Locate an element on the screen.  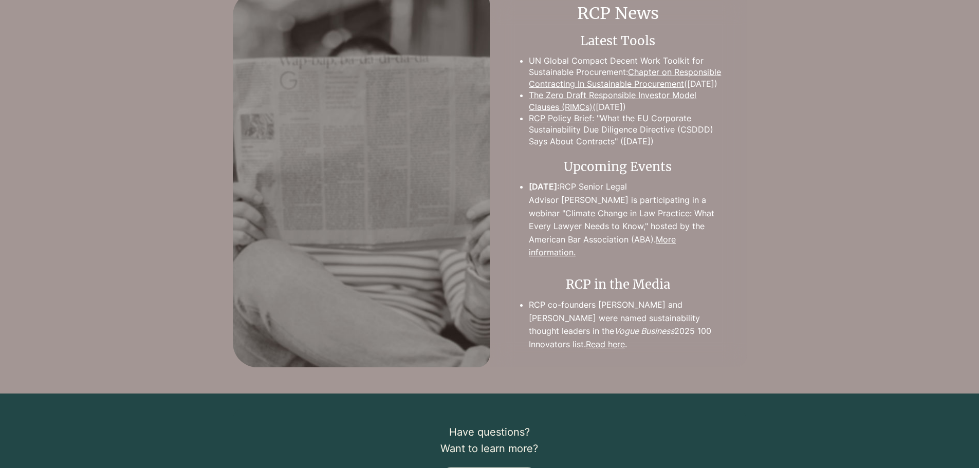
h3: Latest Tools is located at coordinates (618, 41).